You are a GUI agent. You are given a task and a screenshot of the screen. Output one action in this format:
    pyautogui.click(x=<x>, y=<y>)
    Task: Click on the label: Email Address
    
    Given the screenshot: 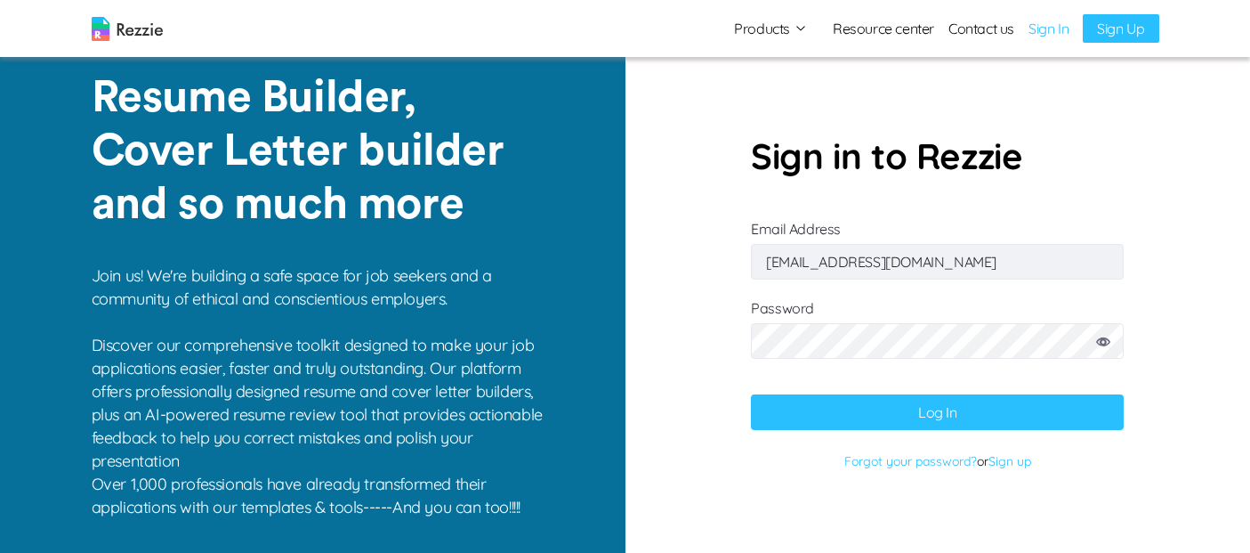 What is the action you would take?
    pyautogui.click(x=937, y=245)
    